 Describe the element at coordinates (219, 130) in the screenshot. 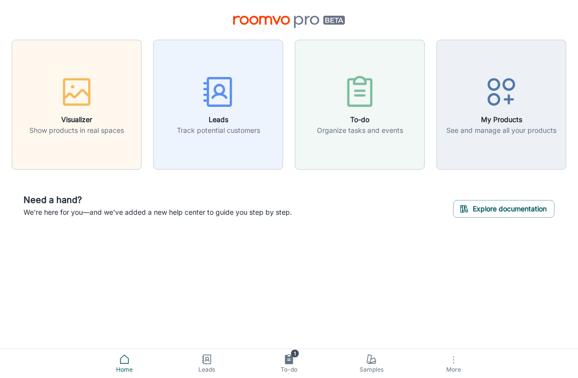

I see `p: Track potential customers` at that location.